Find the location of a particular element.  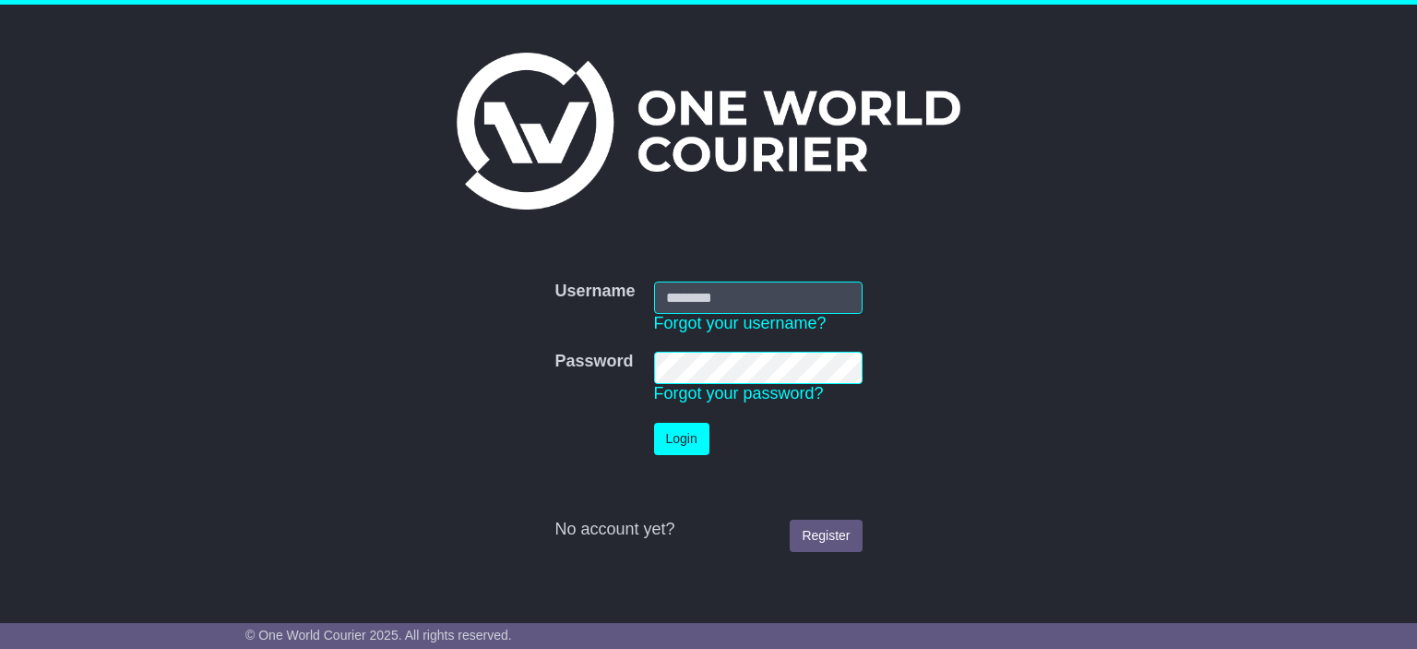

span: © One World Courier 2025. All rights reserved. is located at coordinates (378, 635).